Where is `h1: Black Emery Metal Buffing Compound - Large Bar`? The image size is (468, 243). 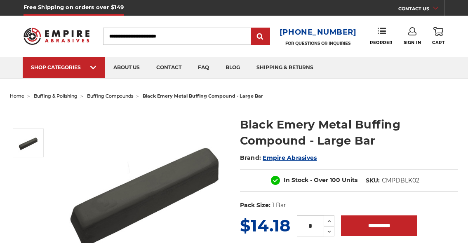 h1: Black Emery Metal Buffing Compound - Large Bar is located at coordinates (349, 133).